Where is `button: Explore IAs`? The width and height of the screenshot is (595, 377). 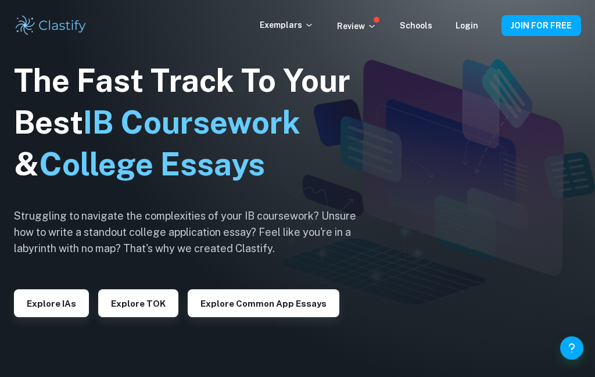 button: Explore IAs is located at coordinates (51, 304).